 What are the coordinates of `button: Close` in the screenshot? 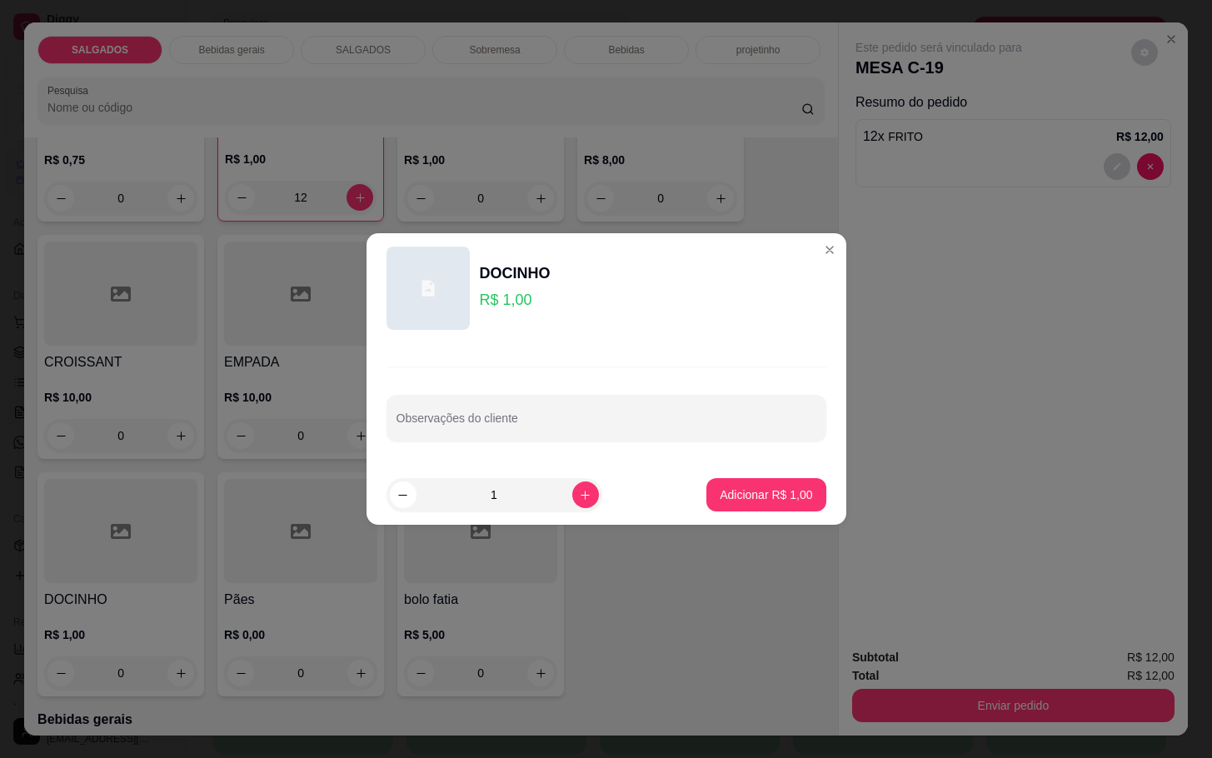 It's located at (830, 250).